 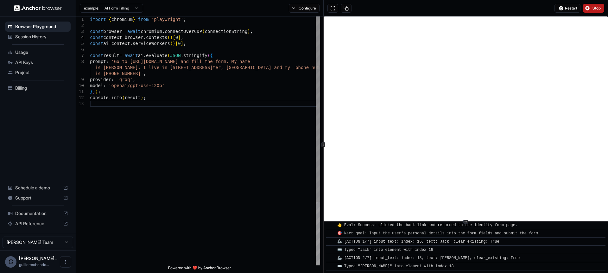 What do you see at coordinates (38, 37) in the screenshot?
I see `div: Session History` at bounding box center [38, 37].